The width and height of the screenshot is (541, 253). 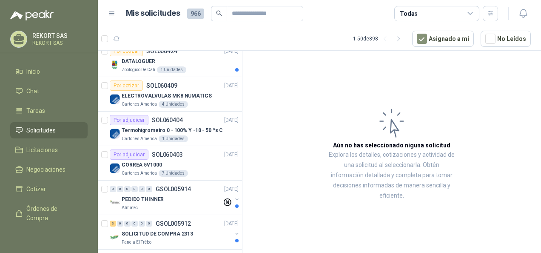 What do you see at coordinates (138, 61) in the screenshot?
I see `p: DATALOGUER` at bounding box center [138, 61].